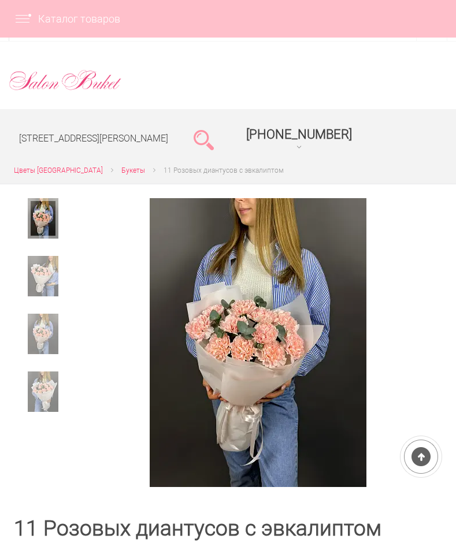 Image resolution: width=456 pixels, height=554 pixels. What do you see at coordinates (228, 529) in the screenshot?
I see `h1: 11 Розовых диантусов с эвкалиптом` at bounding box center [228, 529].